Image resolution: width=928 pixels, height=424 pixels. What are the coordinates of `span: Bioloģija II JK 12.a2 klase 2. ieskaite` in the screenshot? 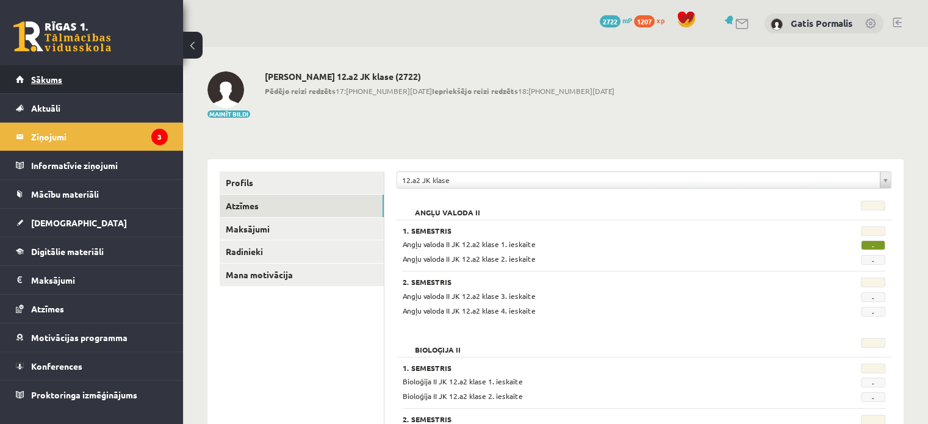 It's located at (462, 396).